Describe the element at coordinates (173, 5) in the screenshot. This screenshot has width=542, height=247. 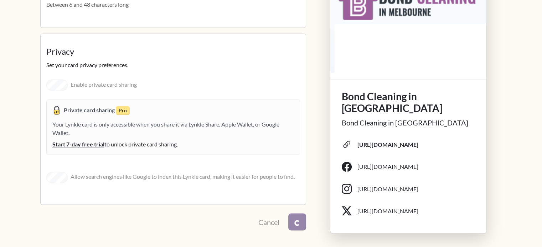
I see `p: Between 6 and 48 characters long` at that location.